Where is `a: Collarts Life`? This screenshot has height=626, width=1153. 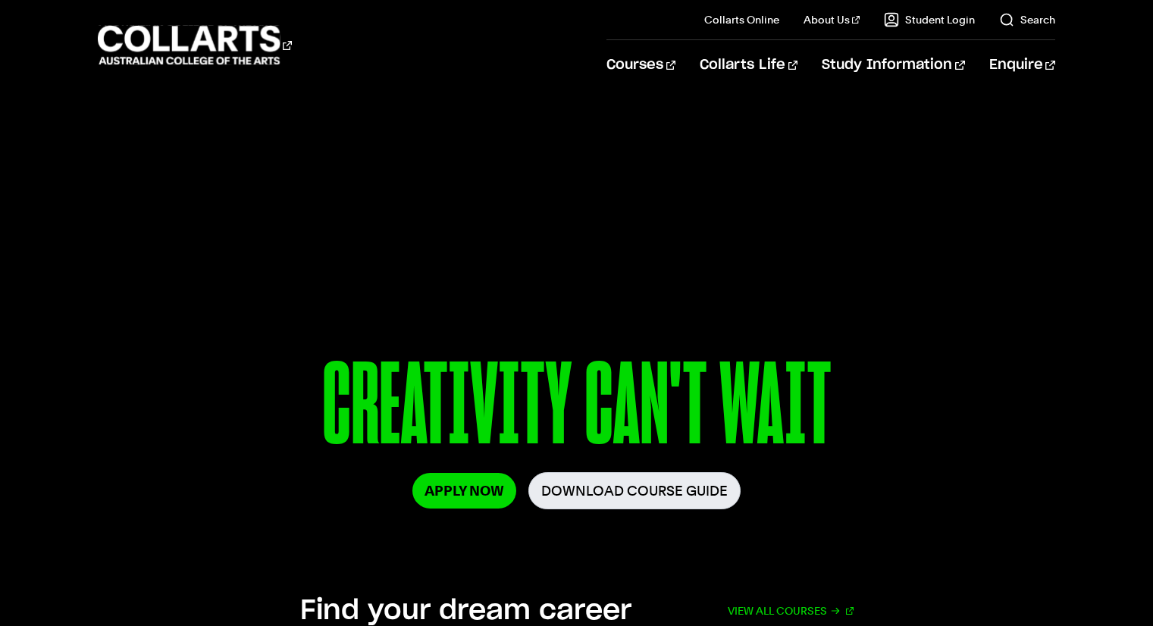 a: Collarts Life is located at coordinates (748, 65).